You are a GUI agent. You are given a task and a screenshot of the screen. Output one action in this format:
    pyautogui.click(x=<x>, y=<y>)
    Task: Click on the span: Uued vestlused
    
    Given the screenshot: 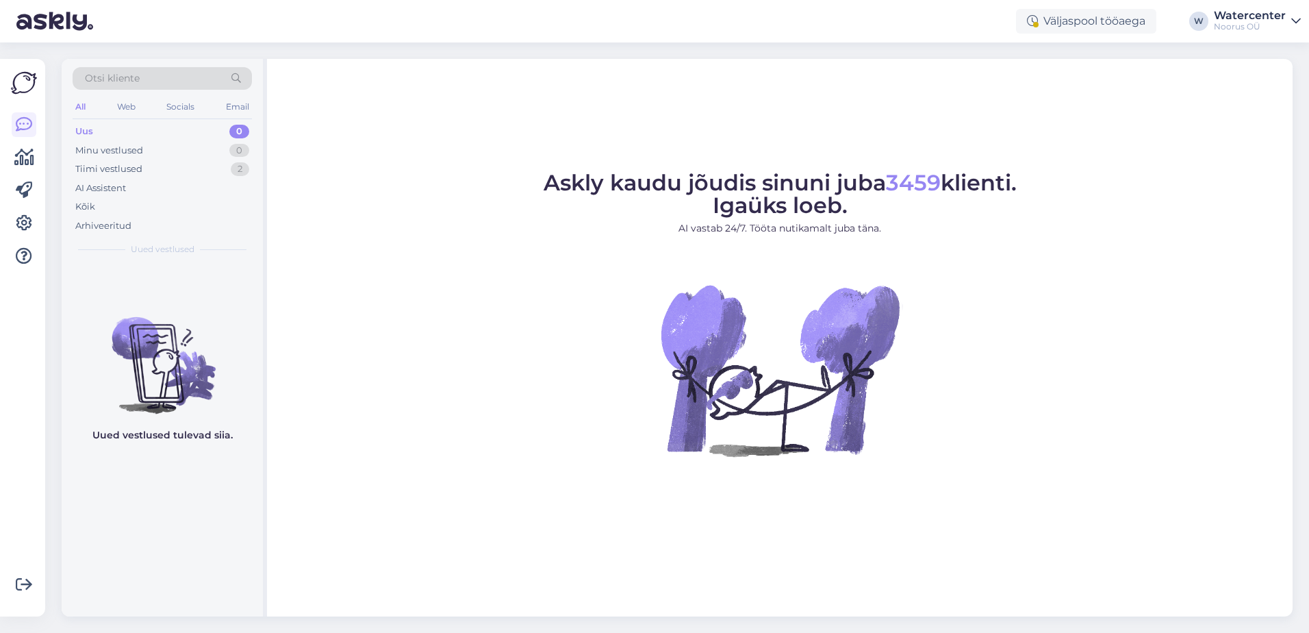 What is the action you would take?
    pyautogui.click(x=162, y=249)
    